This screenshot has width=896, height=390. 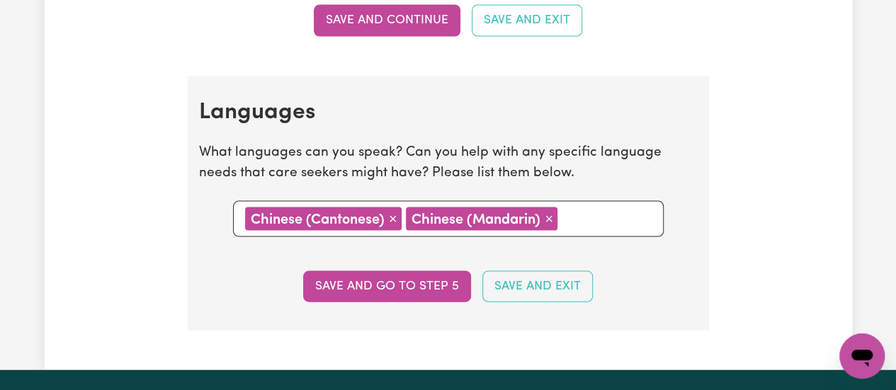 I want to click on button: Save and go to step 5, so click(x=387, y=287).